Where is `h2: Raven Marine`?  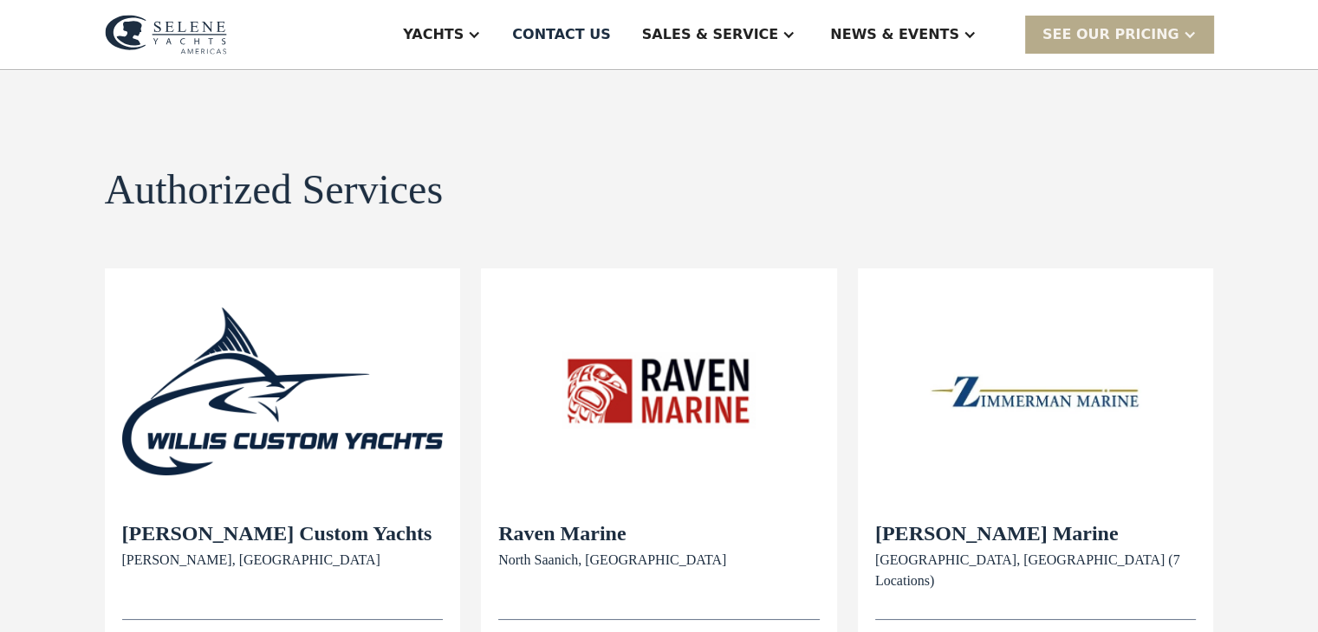 h2: Raven Marine is located at coordinates (612, 534).